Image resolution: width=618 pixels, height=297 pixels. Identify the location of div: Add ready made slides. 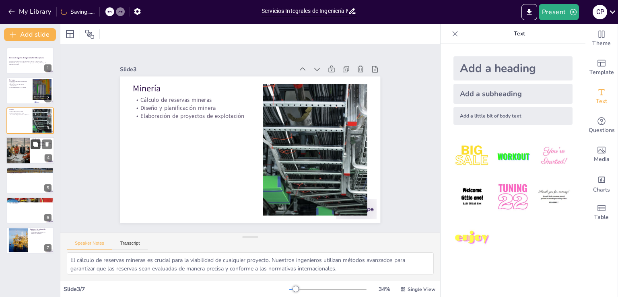
(602, 68).